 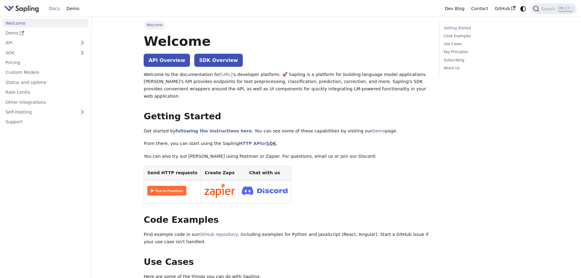 What do you see at coordinates (220, 191) in the screenshot?
I see `img: Connect in Zapier` at bounding box center [220, 191].